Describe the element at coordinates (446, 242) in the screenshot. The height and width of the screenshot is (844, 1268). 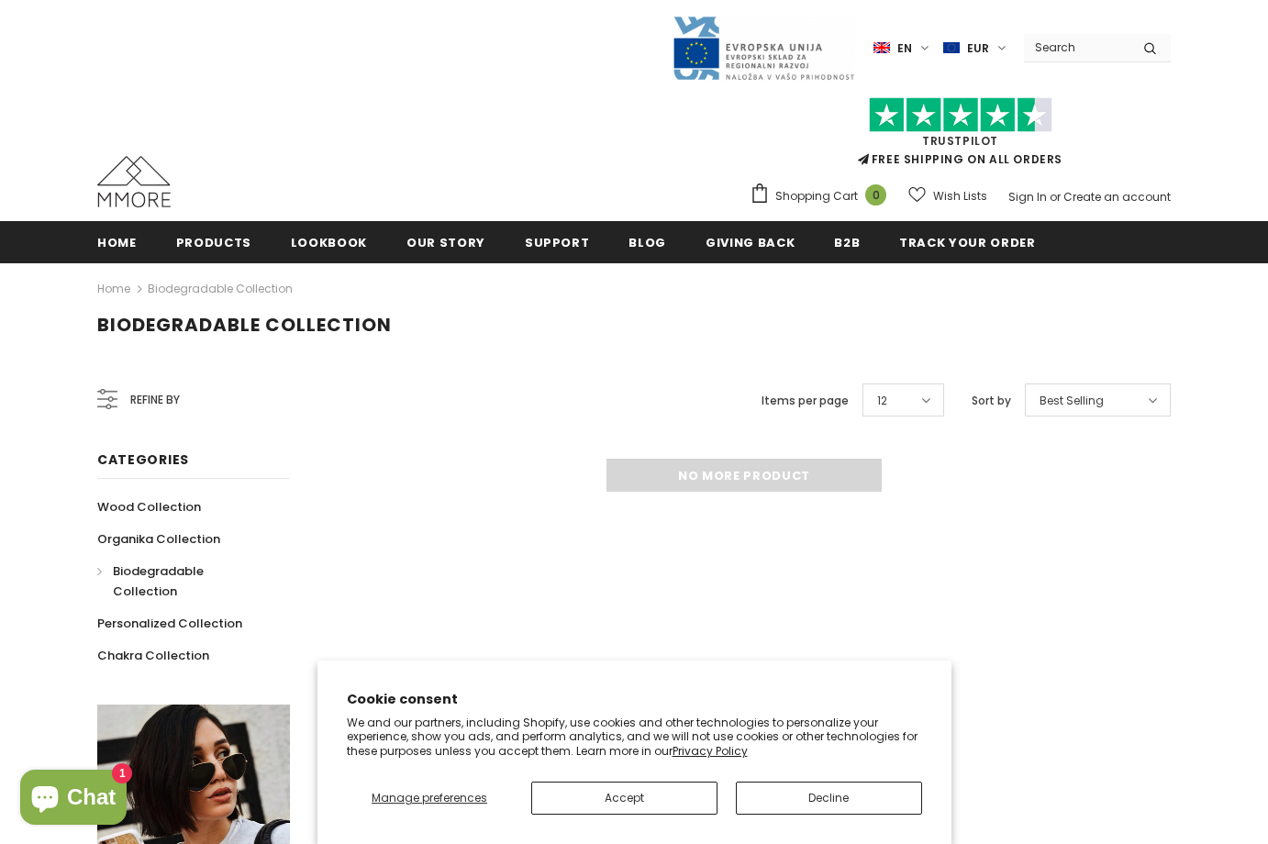
I see `span: Our Story` at that location.